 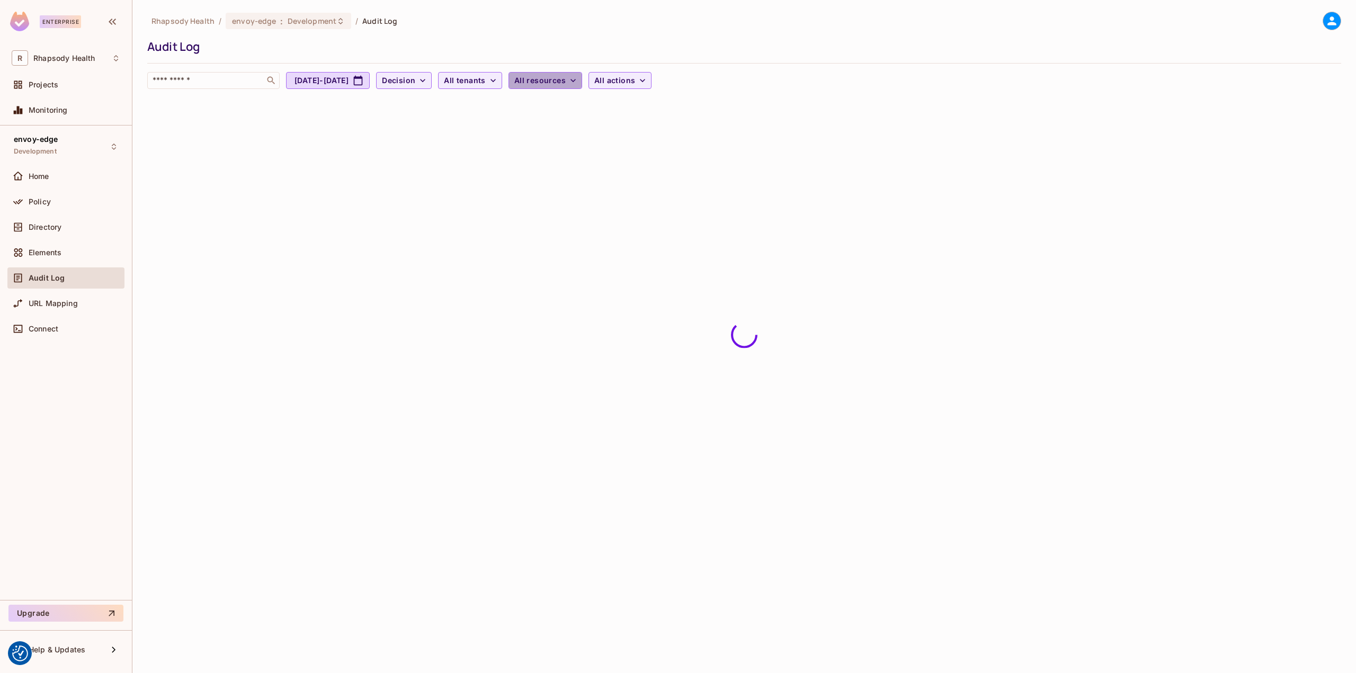 What do you see at coordinates (45, 227) in the screenshot?
I see `span: Directory` at bounding box center [45, 227].